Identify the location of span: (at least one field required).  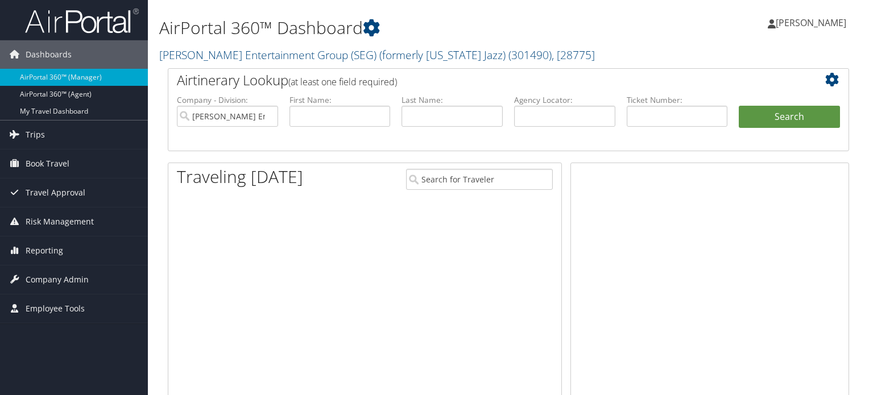
(342, 82).